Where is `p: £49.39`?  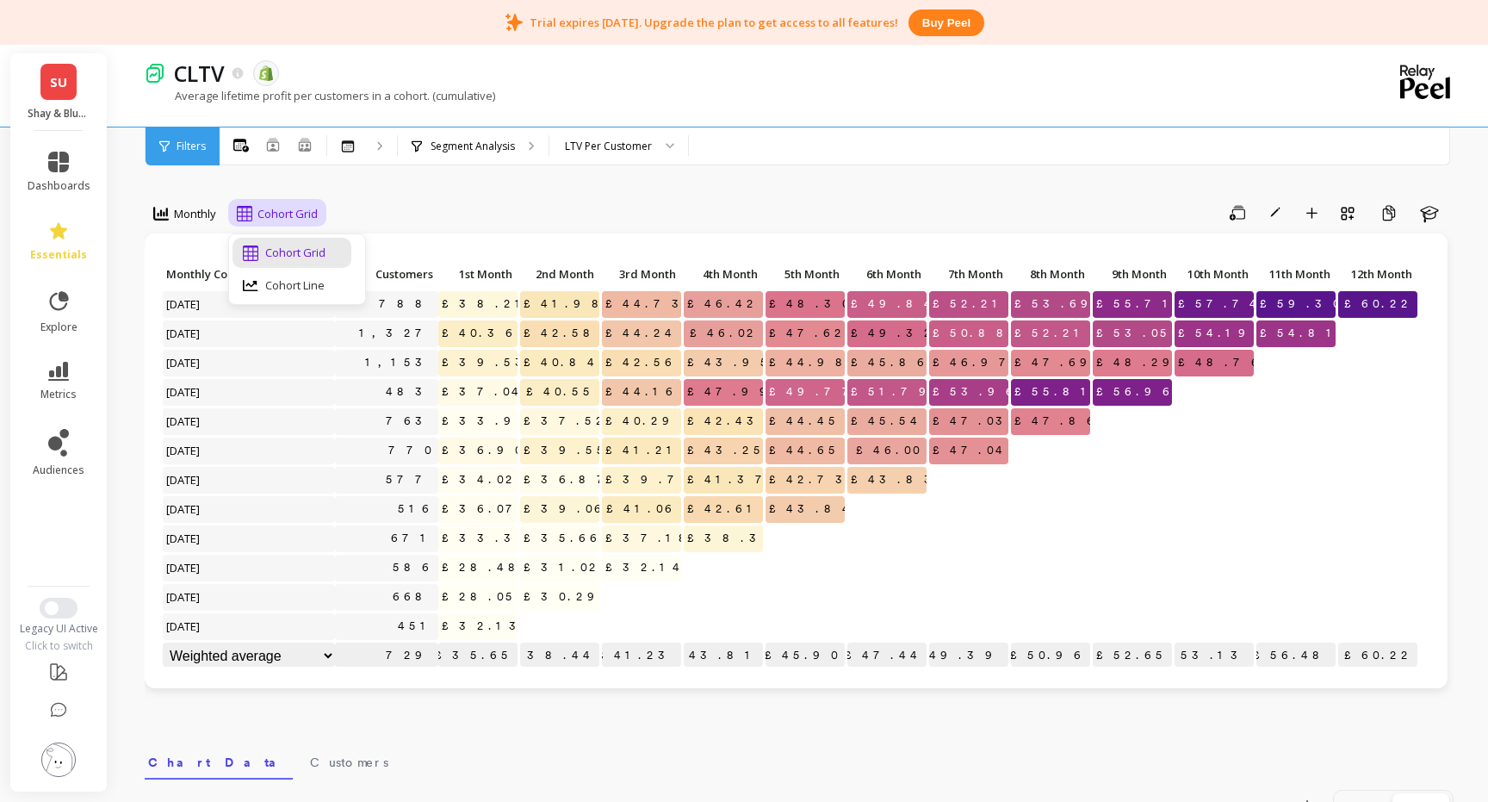 p: £49.39 is located at coordinates (969, 655).